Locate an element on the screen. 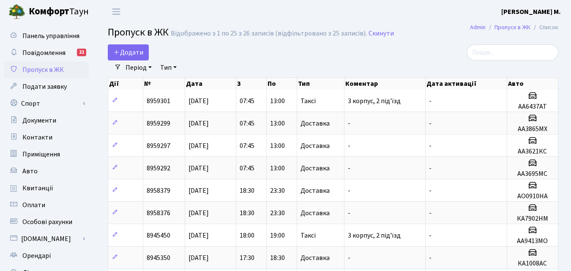 This screenshot has width=571, height=271. span: 18:00 is located at coordinates (247, 236).